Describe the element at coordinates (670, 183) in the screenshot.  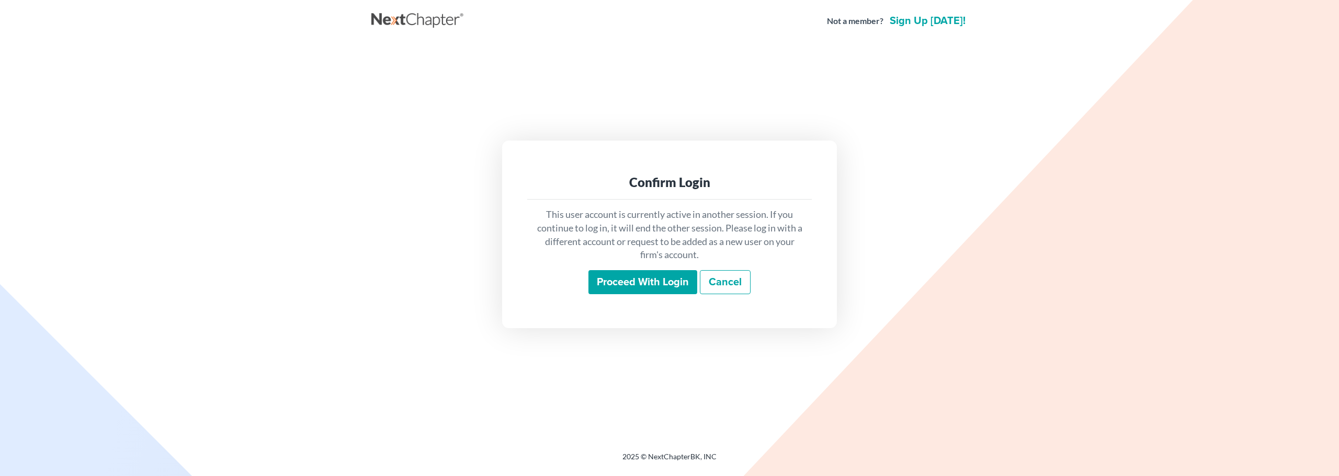
I see `div: Confirm Login` at that location.